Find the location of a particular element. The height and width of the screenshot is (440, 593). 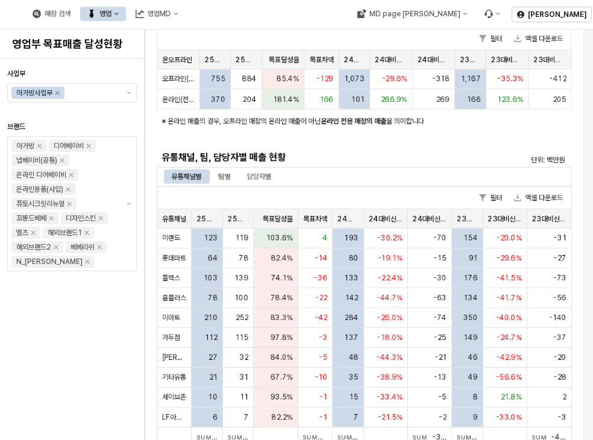

span: -56.6% is located at coordinates (508, 377).